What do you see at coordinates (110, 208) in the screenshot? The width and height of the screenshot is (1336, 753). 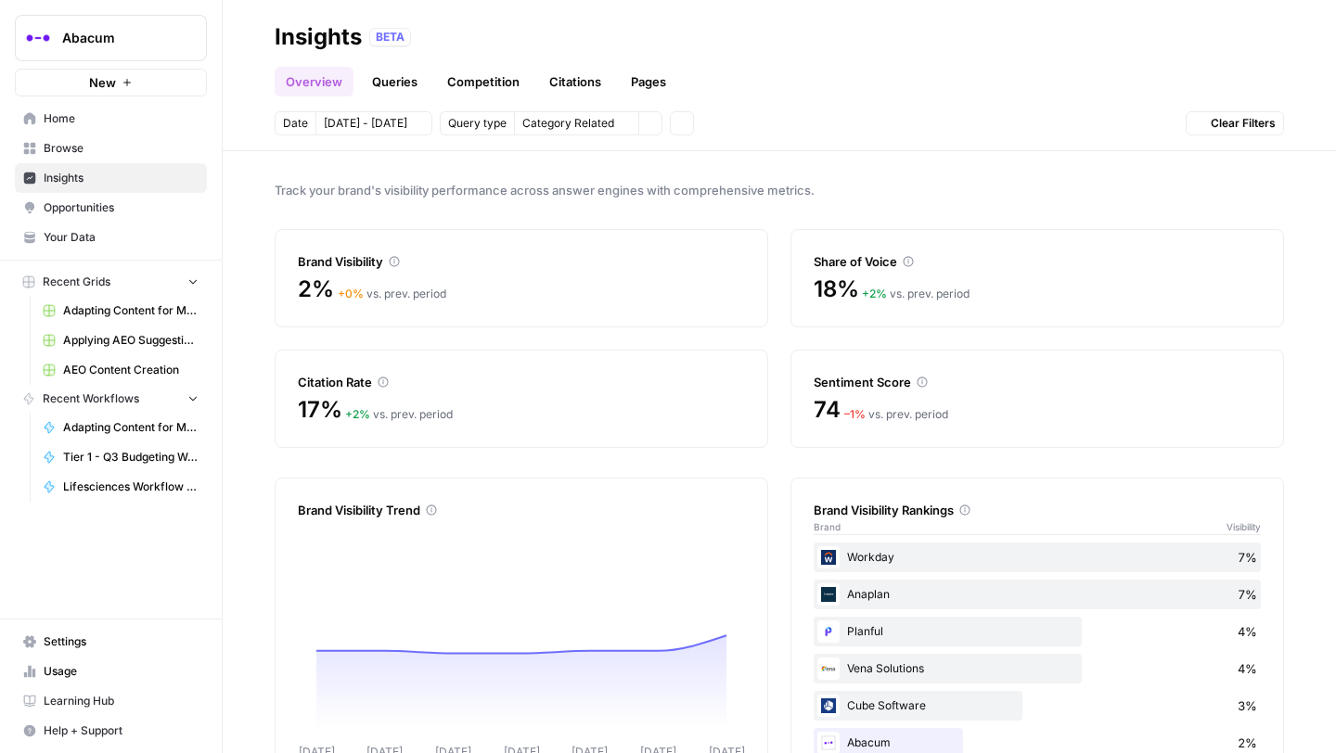 I see `a: Opportunities` at bounding box center [110, 208].